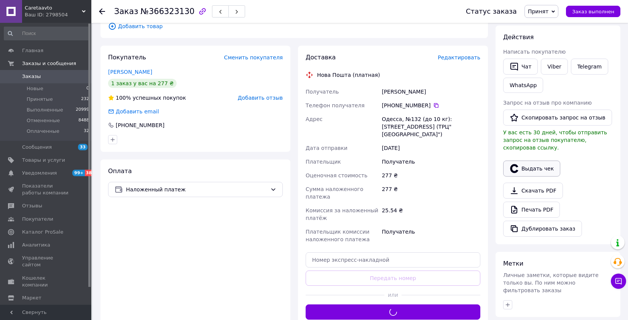 Image resolution: width=628 pixels, height=320 pixels. I want to click on span: №366323130, so click(167, 11).